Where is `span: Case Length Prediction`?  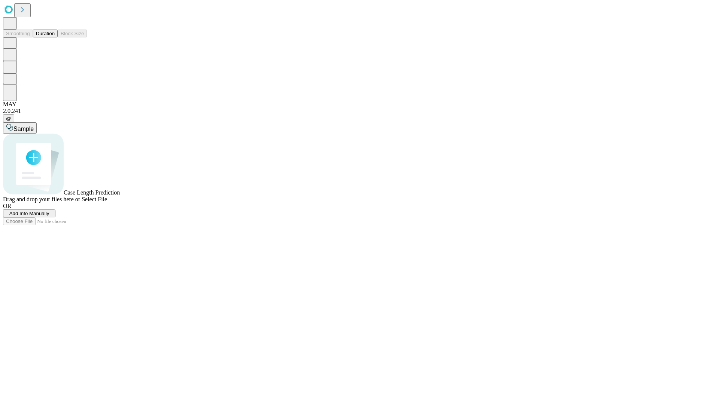
span: Case Length Prediction is located at coordinates (92, 192).